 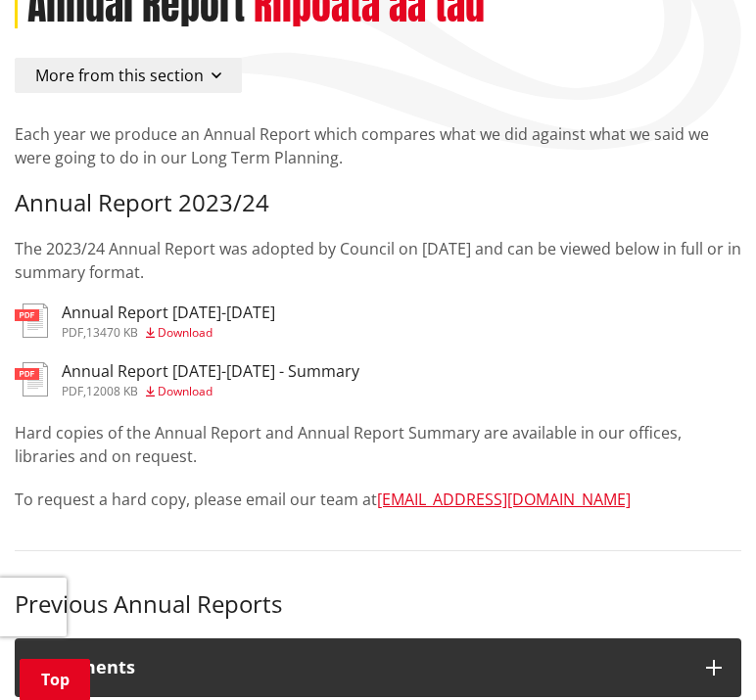 What do you see at coordinates (55, 680) in the screenshot?
I see `a: Top` at bounding box center [55, 680].